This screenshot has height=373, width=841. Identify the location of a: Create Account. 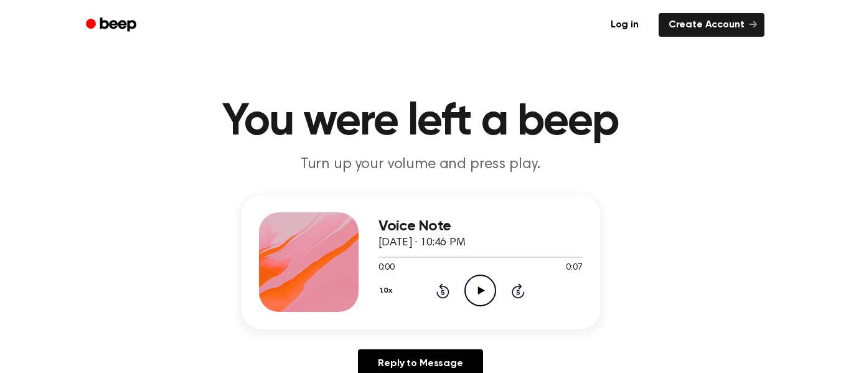
(712, 25).